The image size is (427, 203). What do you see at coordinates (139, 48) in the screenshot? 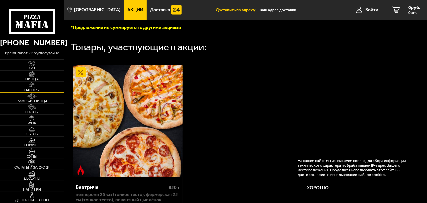
I see `div: Товары, участвующие в акции:` at bounding box center [139, 48].